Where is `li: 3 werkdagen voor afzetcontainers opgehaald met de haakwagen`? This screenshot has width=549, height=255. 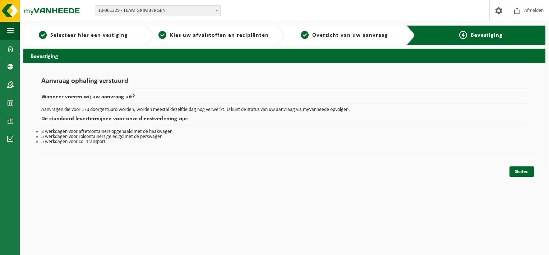 li: 3 werkdagen voor afzetcontainers opgehaald met de haakwagen is located at coordinates (284, 132).